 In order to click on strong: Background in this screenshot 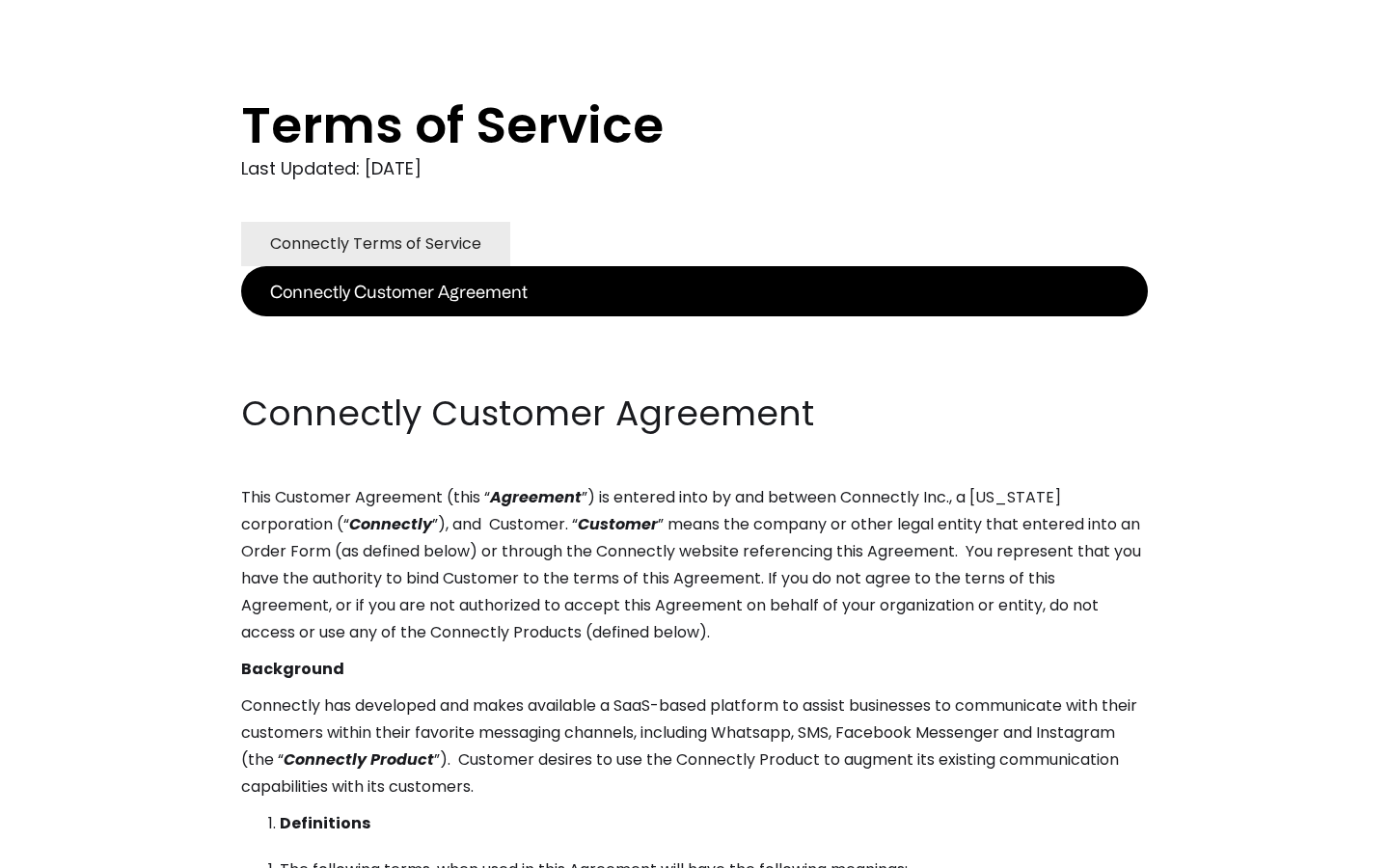, I will do `click(292, 668)`.